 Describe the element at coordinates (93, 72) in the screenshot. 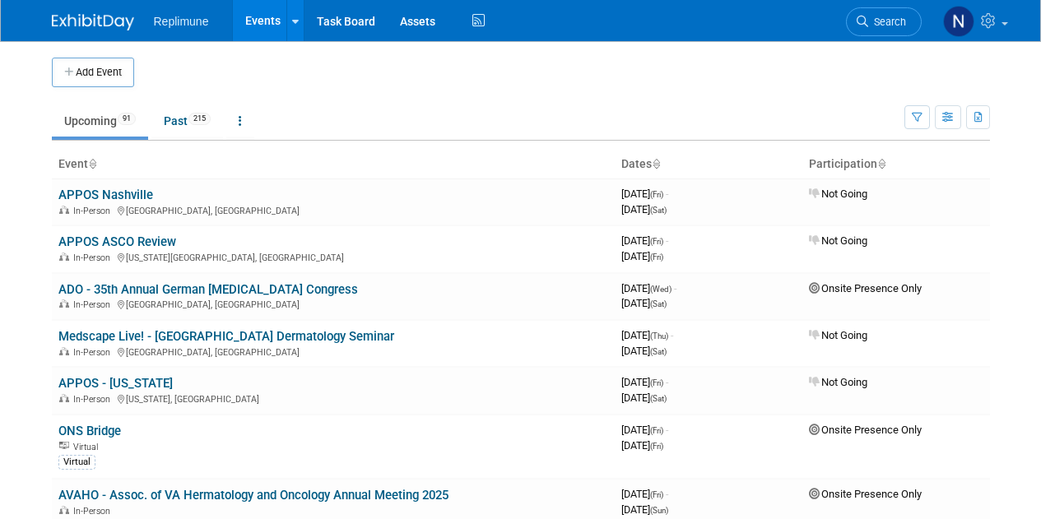

I see `button: Add Event` at that location.